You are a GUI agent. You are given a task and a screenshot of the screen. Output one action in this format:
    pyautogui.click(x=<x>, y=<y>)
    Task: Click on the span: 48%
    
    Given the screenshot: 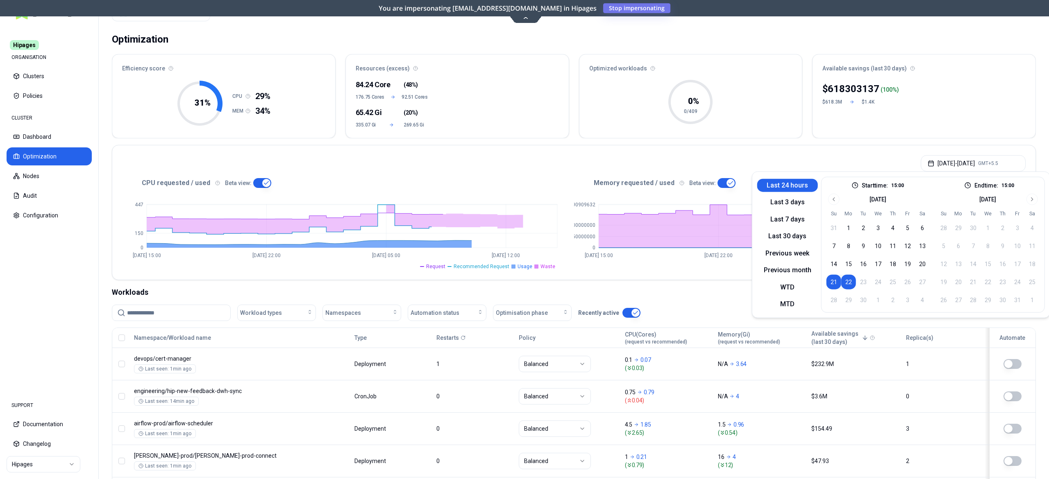 What is the action you would take?
    pyautogui.click(x=411, y=85)
    